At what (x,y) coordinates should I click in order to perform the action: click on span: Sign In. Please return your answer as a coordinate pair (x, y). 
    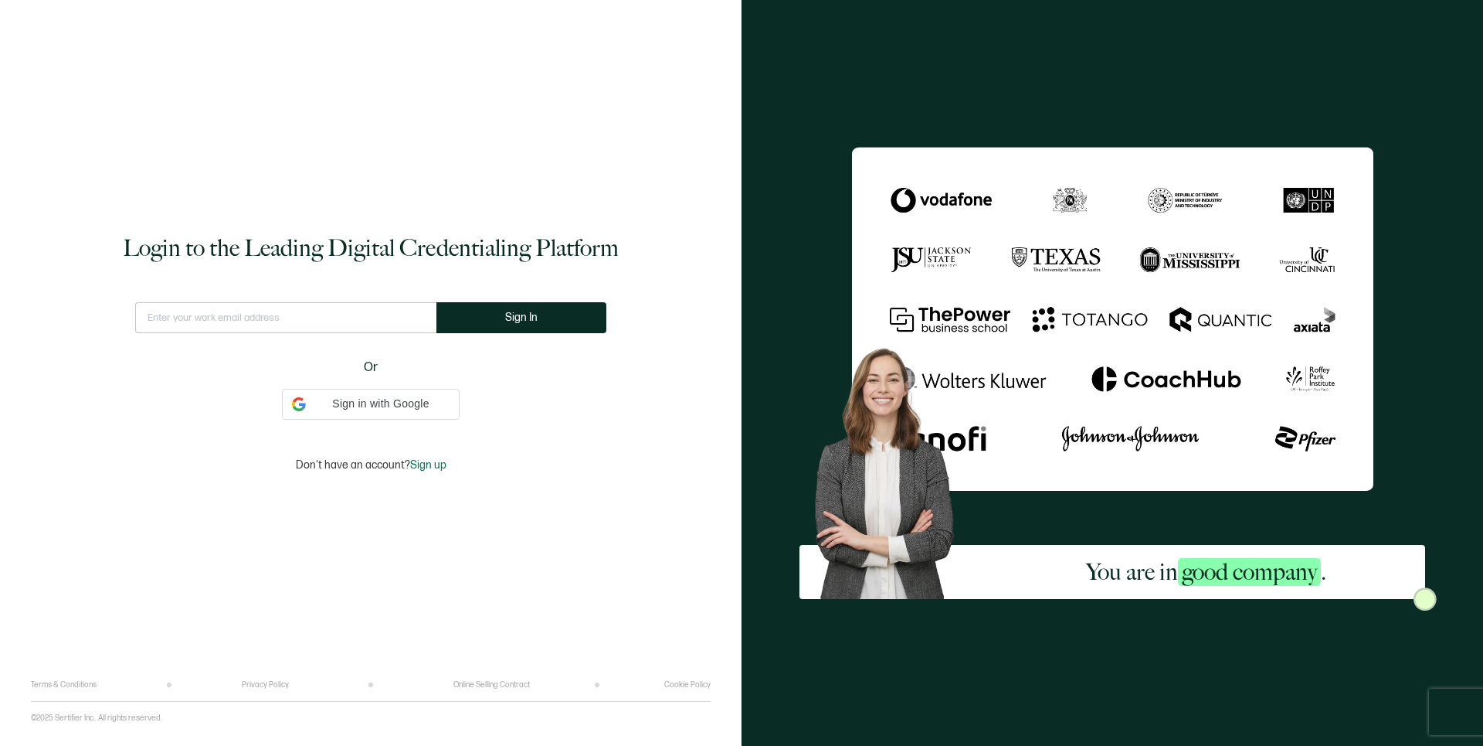
    Looking at the image, I should click on (522, 317).